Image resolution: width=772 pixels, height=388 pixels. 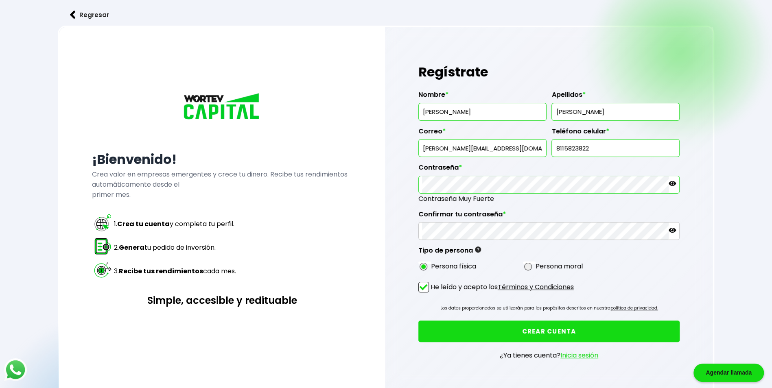 I want to click on img: paso 1, so click(x=103, y=223).